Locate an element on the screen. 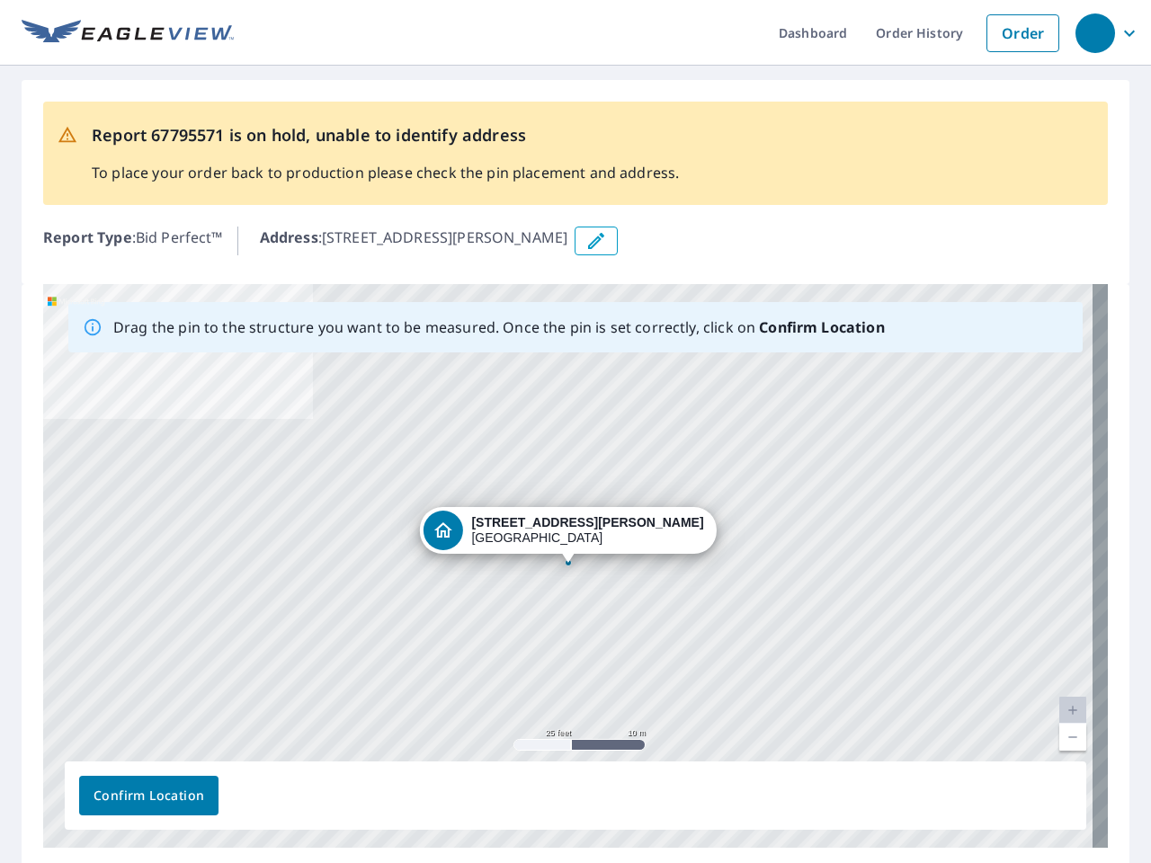 Image resolution: width=1151 pixels, height=863 pixels. b: Confirm Location is located at coordinates (821, 327).